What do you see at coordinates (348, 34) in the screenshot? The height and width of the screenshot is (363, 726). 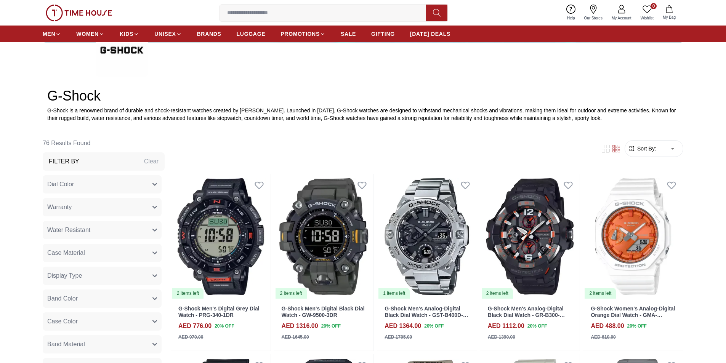 I see `span: SALE` at bounding box center [348, 34].